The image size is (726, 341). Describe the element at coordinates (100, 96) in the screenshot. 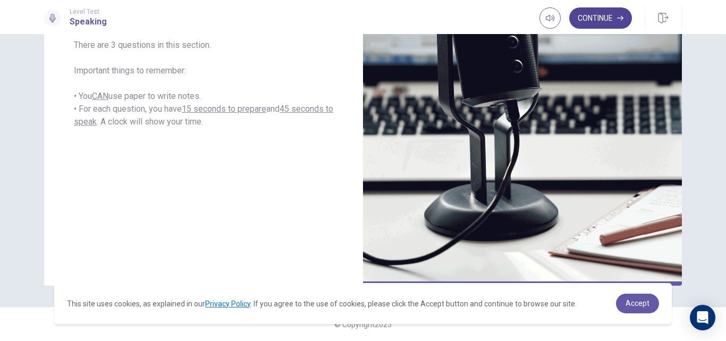

I see `u: CAN` at that location.